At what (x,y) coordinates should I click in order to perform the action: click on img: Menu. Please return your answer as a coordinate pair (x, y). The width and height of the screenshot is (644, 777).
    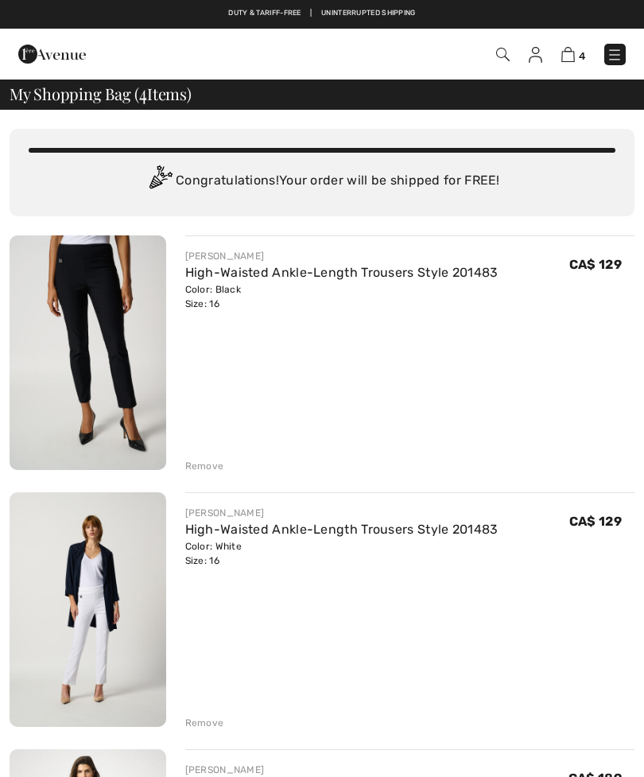
    Looking at the image, I should click on (615, 55).